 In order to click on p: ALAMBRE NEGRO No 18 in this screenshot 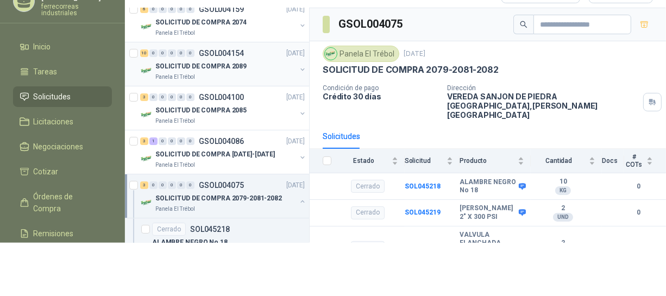, I will do `click(190, 242)`.